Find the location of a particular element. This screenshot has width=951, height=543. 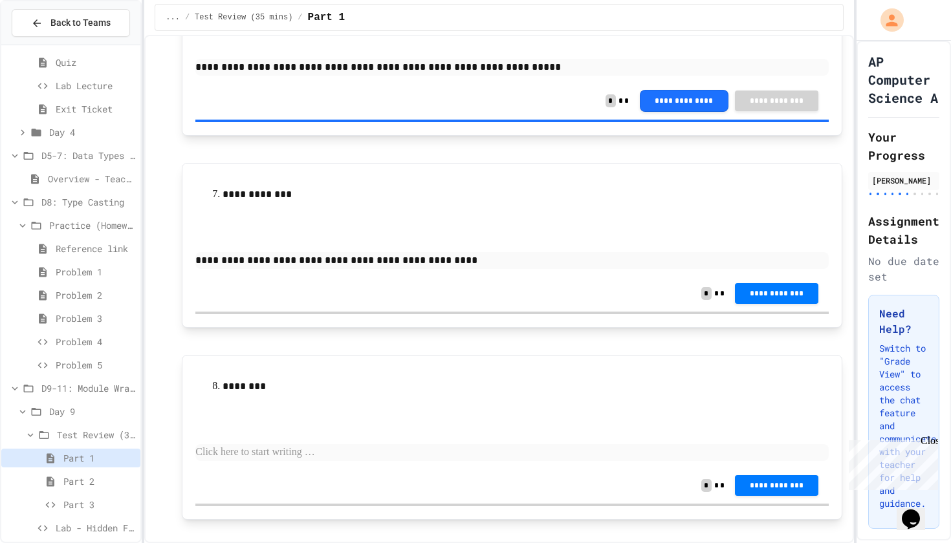

span: Practice (Homework, if needed) is located at coordinates (92, 225).